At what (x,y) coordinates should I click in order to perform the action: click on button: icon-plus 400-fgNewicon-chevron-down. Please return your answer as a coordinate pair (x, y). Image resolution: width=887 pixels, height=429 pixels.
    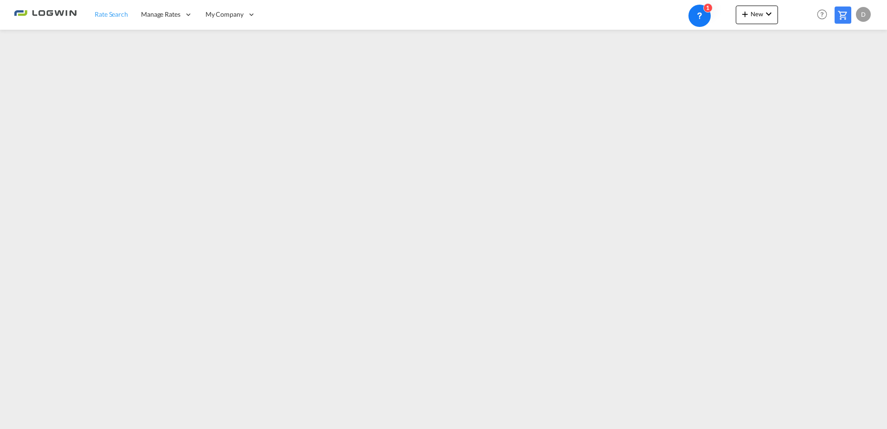
    Looking at the image, I should click on (757, 15).